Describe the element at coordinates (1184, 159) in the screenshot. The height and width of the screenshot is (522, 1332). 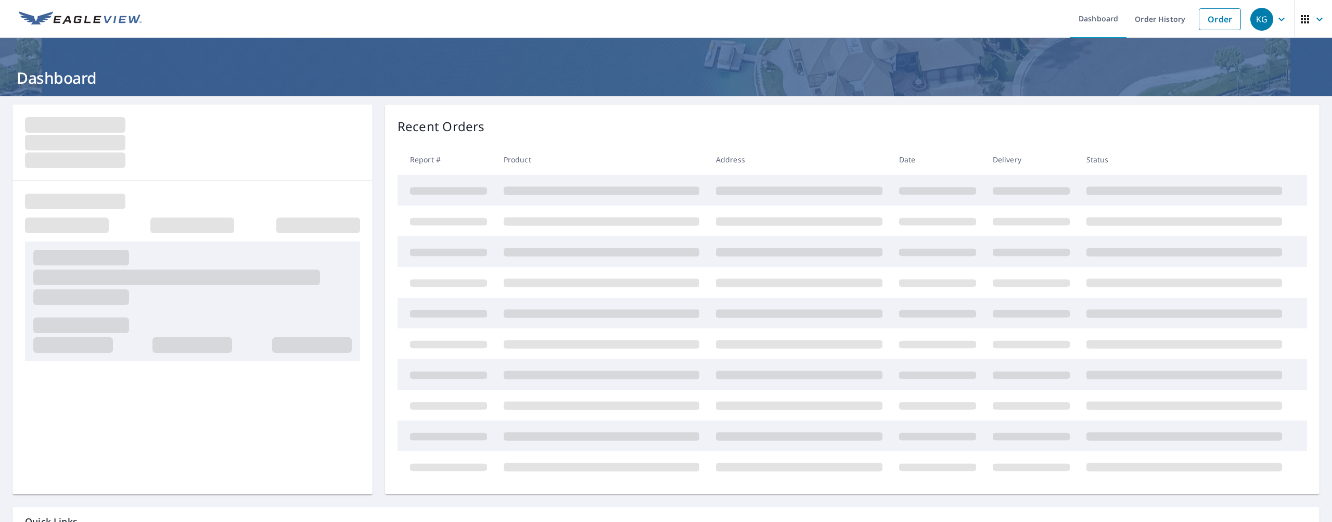
I see `th: Status` at that location.